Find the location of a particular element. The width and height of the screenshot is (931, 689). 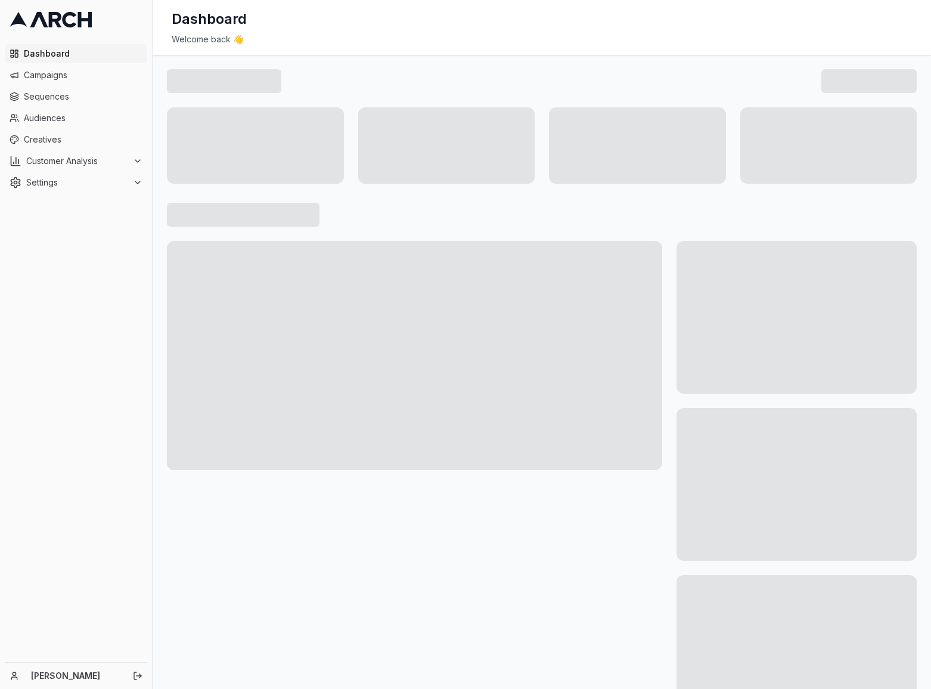

span: Customer Analysis is located at coordinates (77, 161).